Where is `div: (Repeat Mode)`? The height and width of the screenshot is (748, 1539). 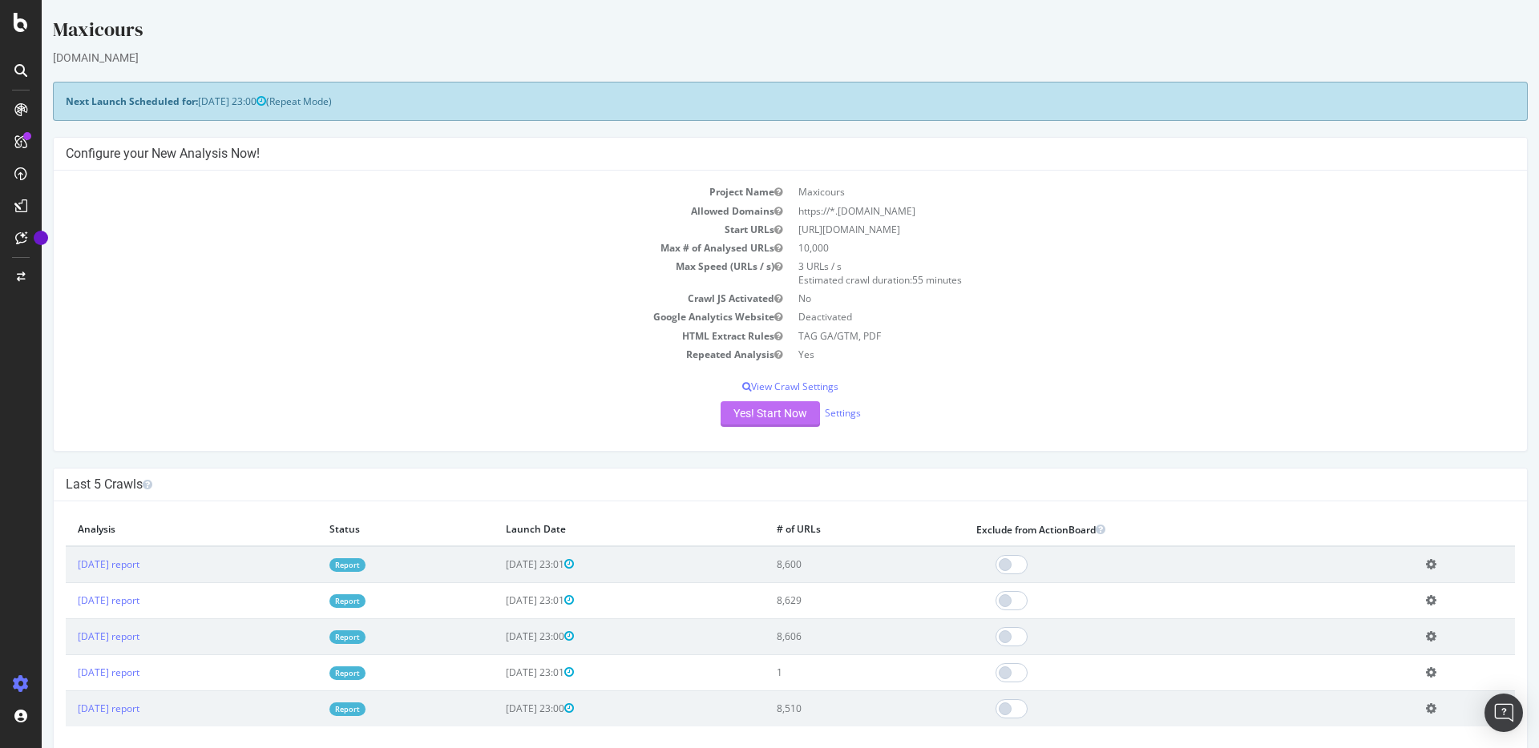
div: (Repeat Mode) is located at coordinates (748, 101).